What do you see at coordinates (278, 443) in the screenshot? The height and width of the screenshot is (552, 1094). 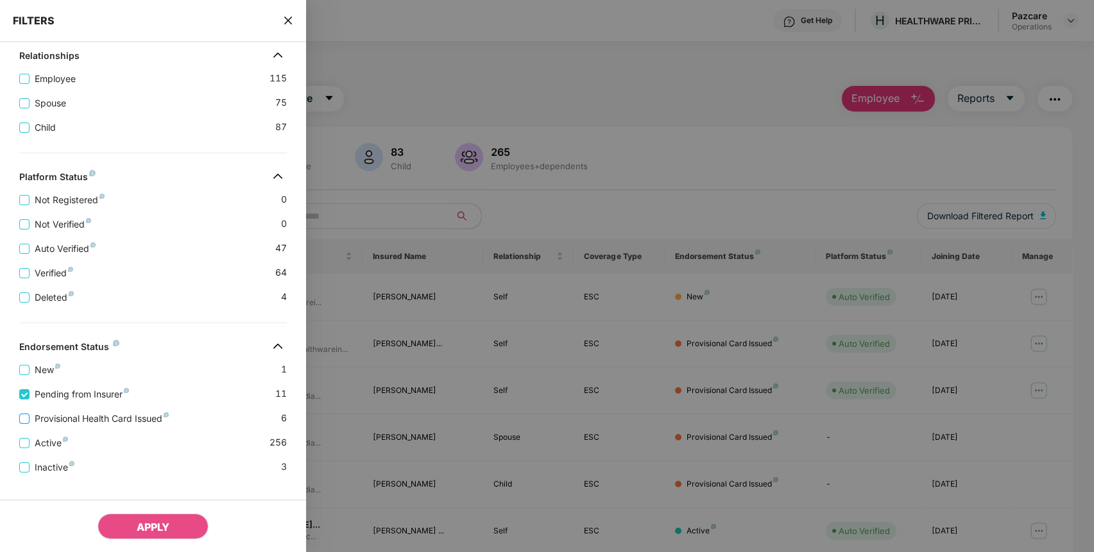 I see `span: 256` at bounding box center [278, 443].